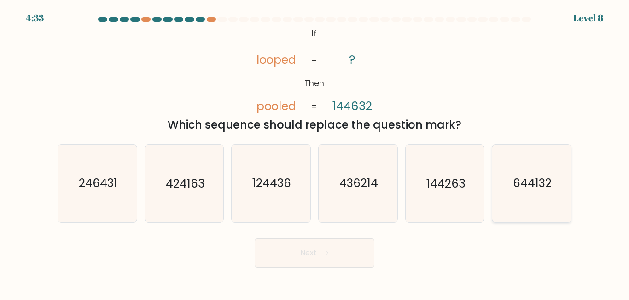 The height and width of the screenshot is (300, 629). I want to click on text: 424163, so click(185, 183).